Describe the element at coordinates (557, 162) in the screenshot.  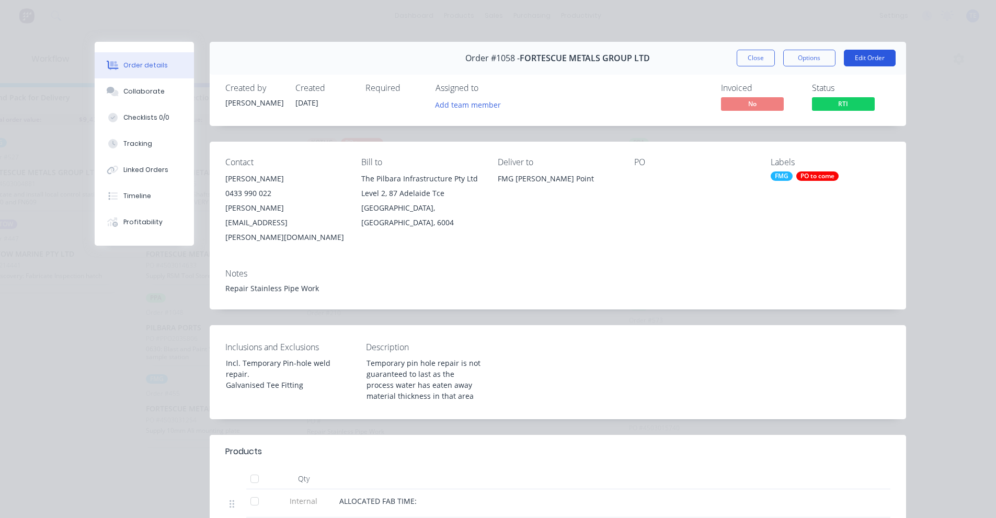
I see `div: Deliver to` at that location.